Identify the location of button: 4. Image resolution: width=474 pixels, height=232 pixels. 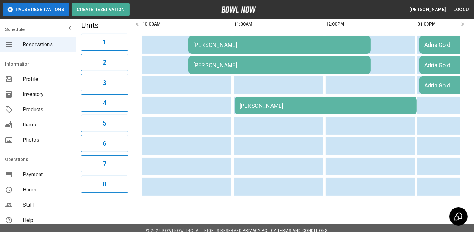
(105, 103).